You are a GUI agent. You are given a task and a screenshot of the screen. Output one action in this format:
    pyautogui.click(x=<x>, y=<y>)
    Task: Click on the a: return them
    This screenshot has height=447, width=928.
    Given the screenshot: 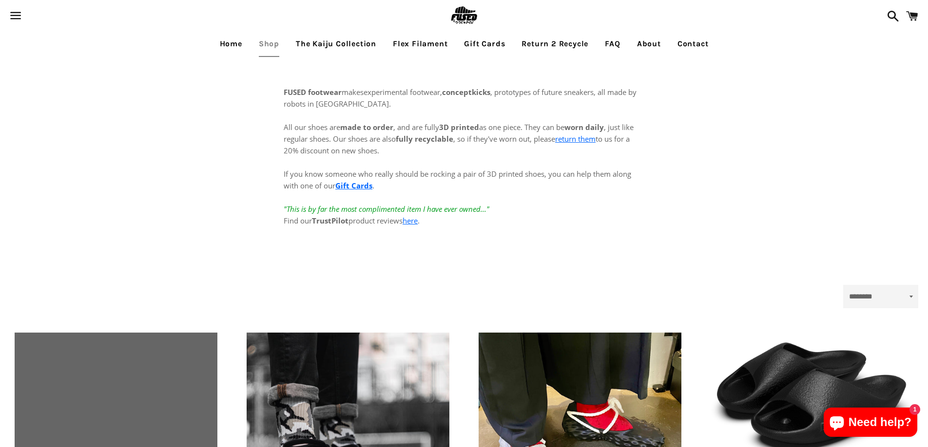 What is the action you would take?
    pyautogui.click(x=575, y=139)
    